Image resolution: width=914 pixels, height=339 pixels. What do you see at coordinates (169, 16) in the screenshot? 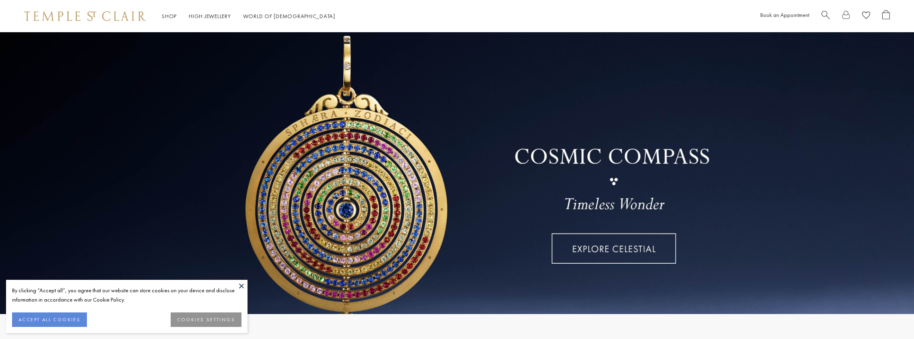
I see `a: ShopShop` at bounding box center [169, 16].